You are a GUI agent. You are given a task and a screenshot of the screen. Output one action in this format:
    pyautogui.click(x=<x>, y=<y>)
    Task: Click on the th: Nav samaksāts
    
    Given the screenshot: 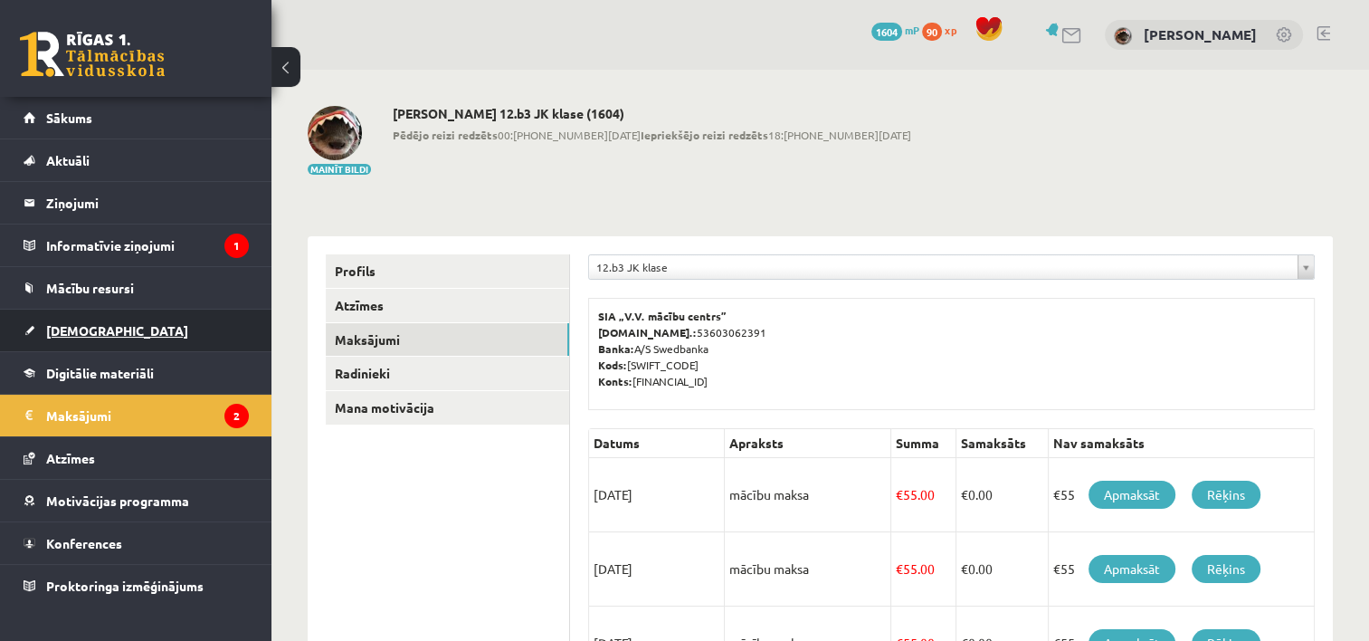 What is the action you would take?
    pyautogui.click(x=1181, y=444)
    